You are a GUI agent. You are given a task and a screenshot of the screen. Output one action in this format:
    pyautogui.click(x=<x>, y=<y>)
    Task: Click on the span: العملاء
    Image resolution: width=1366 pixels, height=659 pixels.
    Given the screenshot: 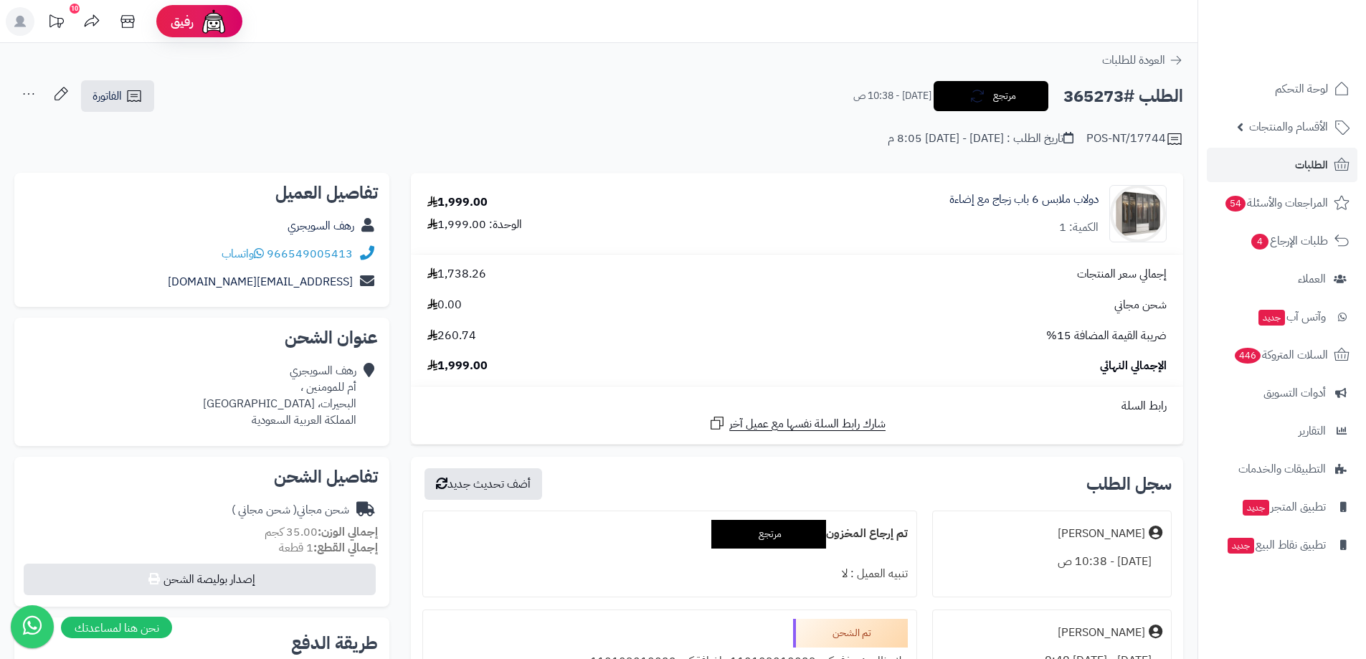 What is the action you would take?
    pyautogui.click(x=1311, y=279)
    